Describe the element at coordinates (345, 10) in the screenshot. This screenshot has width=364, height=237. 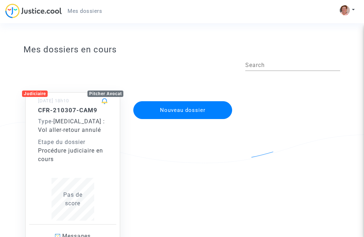
I see `img: AOh14GgkDXunmS2LfDbXAVP2OHQFFctJh_T_xIlvU9cx5g=s96-c` at that location.